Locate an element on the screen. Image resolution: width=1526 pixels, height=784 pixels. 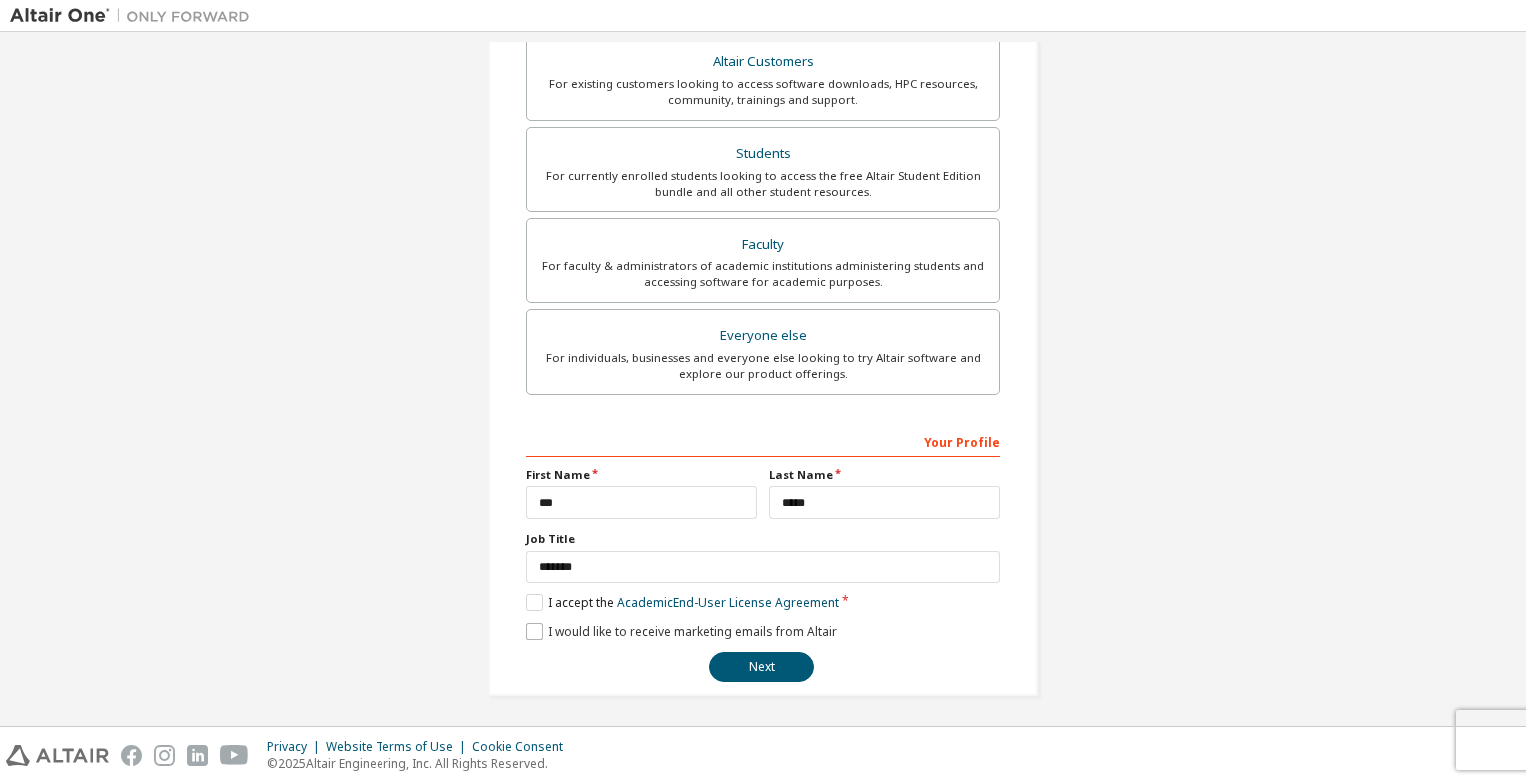
a: Academic End-User License Agreement is located at coordinates (728, 603).